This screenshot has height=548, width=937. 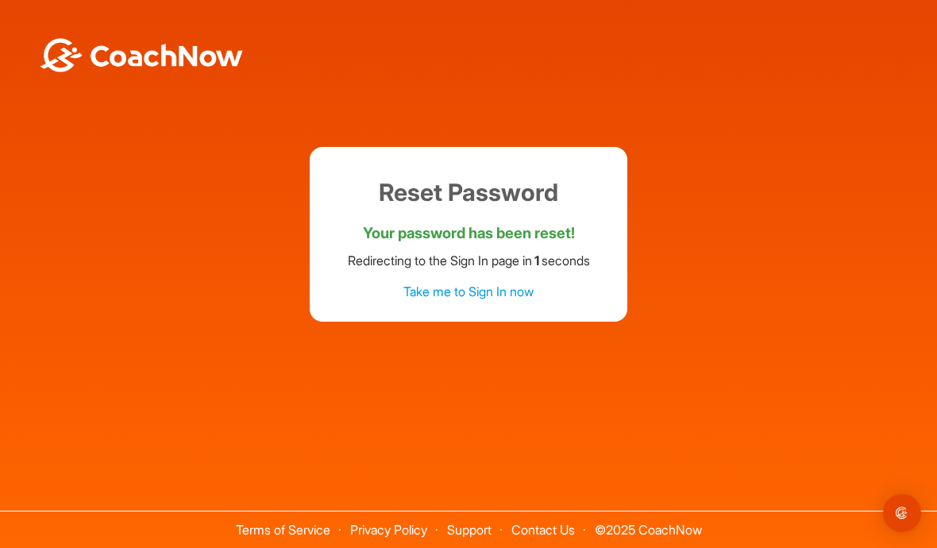 What do you see at coordinates (469, 292) in the screenshot?
I see `a: Take me to Sign In now` at bounding box center [469, 292].